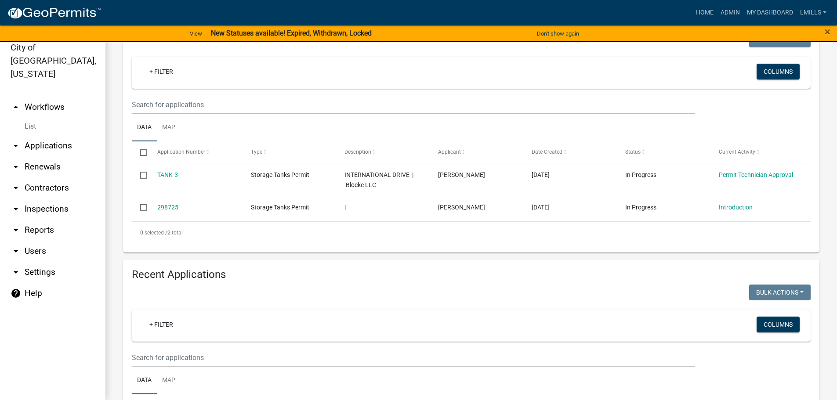 The image size is (837, 400). What do you see at coordinates (828, 32) in the screenshot?
I see `button: Close` at bounding box center [828, 32].